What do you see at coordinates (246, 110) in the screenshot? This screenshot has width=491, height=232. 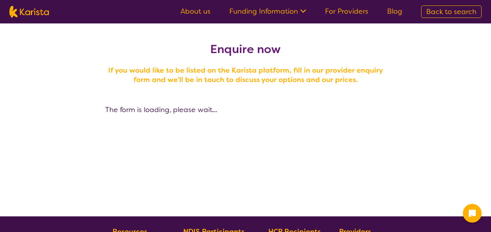 I see `p: The form is loading, please wait...` at bounding box center [246, 110].